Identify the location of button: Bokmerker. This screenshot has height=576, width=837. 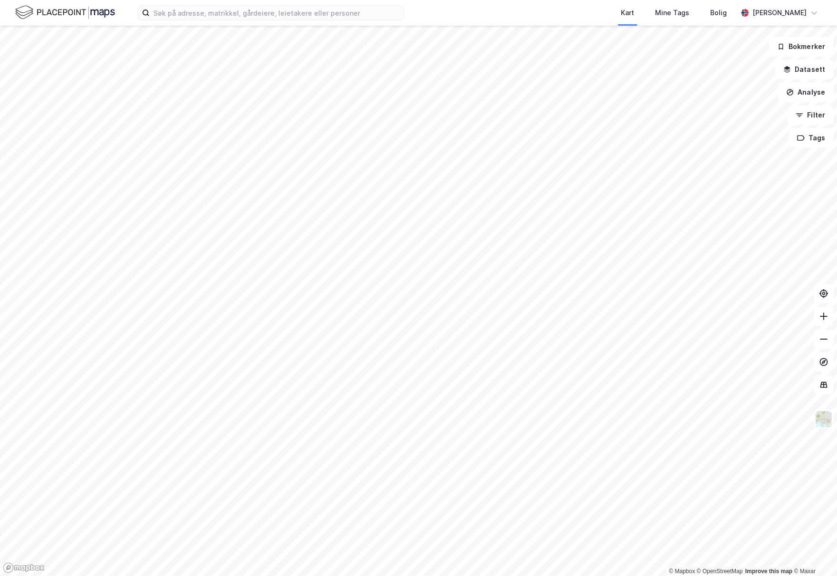
(801, 47).